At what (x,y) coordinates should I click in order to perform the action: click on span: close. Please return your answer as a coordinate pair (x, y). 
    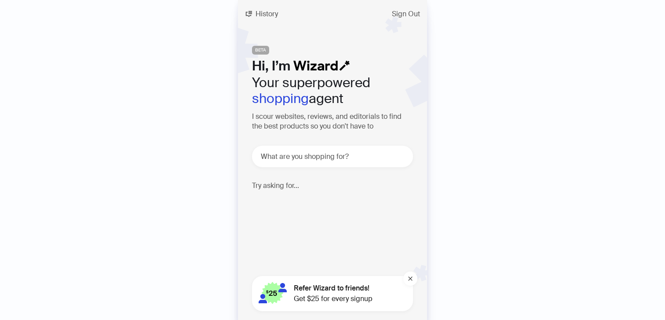
    Looking at the image, I should click on (410, 278).